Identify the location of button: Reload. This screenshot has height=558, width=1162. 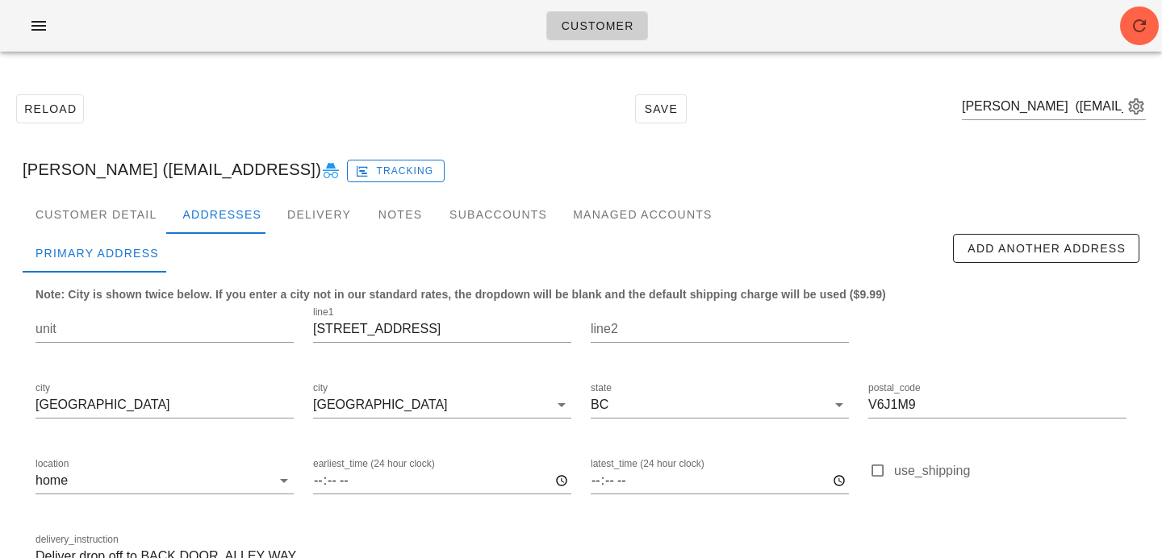
(50, 109).